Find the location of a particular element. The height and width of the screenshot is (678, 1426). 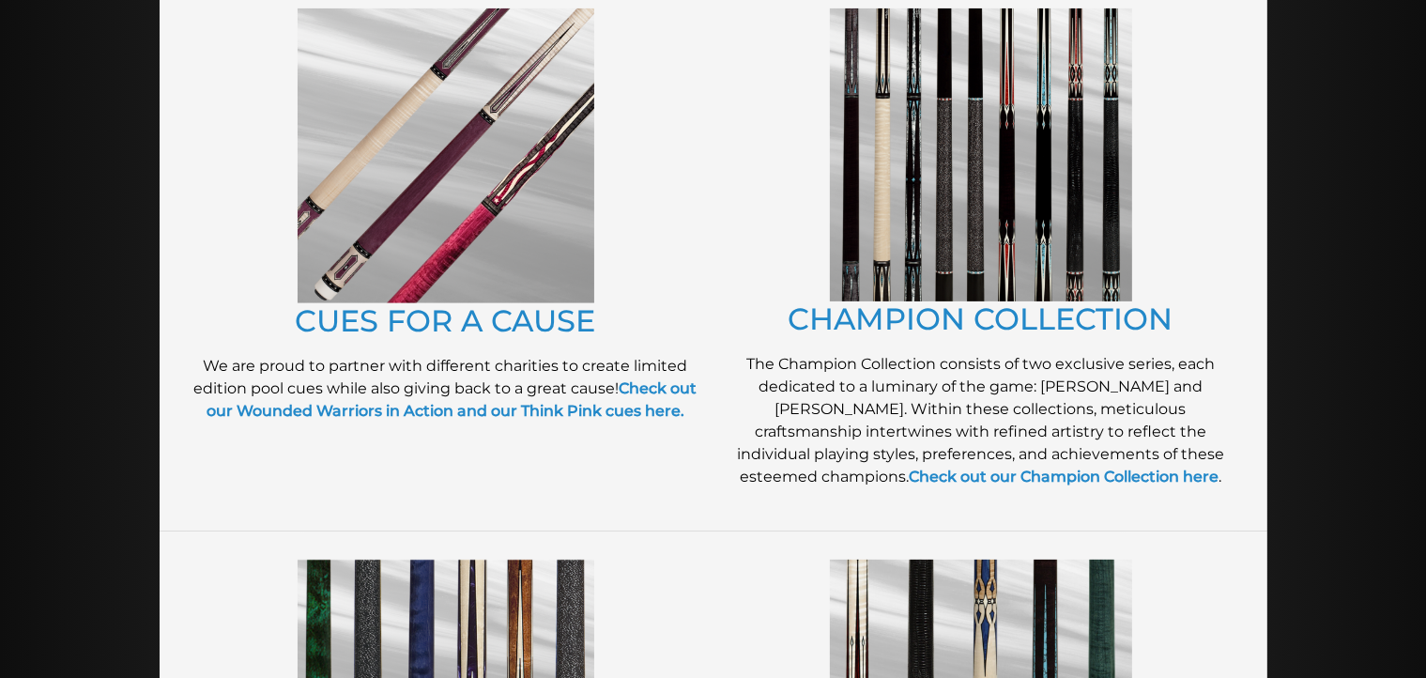

p: We are proud to partner with different charities to create limited edition pool cues while also g... is located at coordinates (446, 389).